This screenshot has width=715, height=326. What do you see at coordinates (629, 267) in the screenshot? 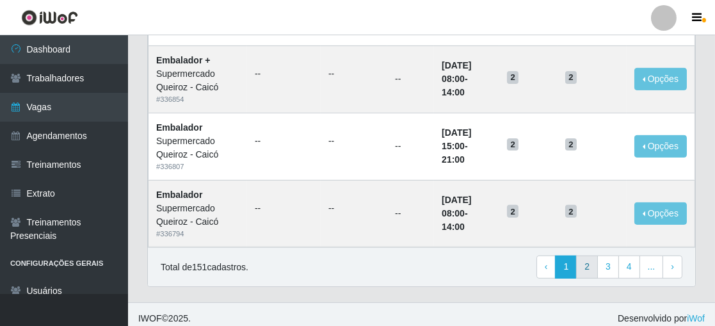
I see `a: 4` at bounding box center [629, 267].